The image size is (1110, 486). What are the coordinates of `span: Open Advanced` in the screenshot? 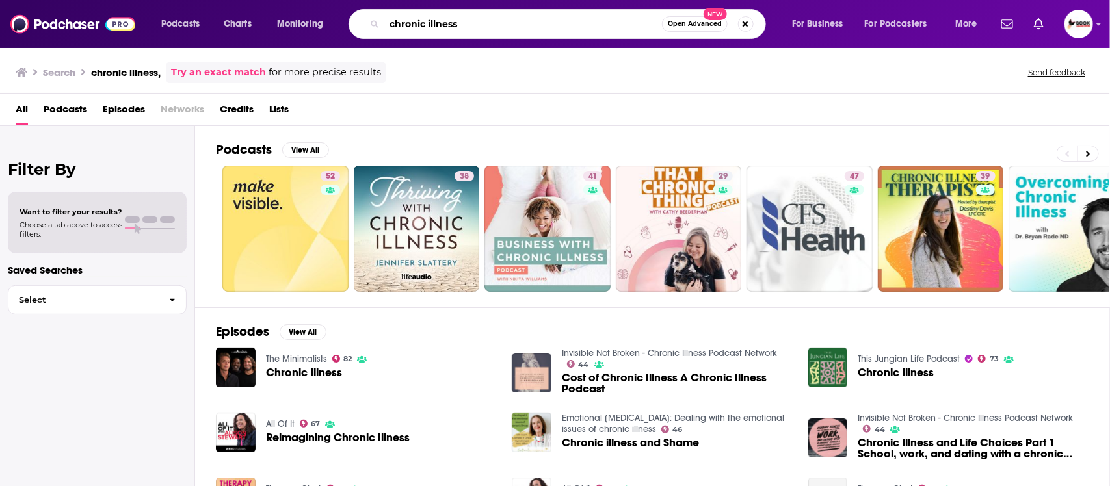 It's located at (694, 24).